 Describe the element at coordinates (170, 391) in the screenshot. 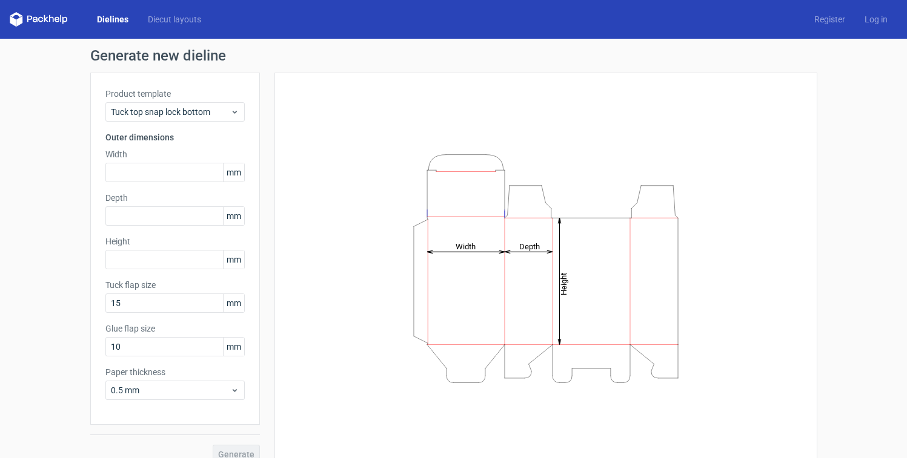

I see `span: 0.5 mm` at that location.